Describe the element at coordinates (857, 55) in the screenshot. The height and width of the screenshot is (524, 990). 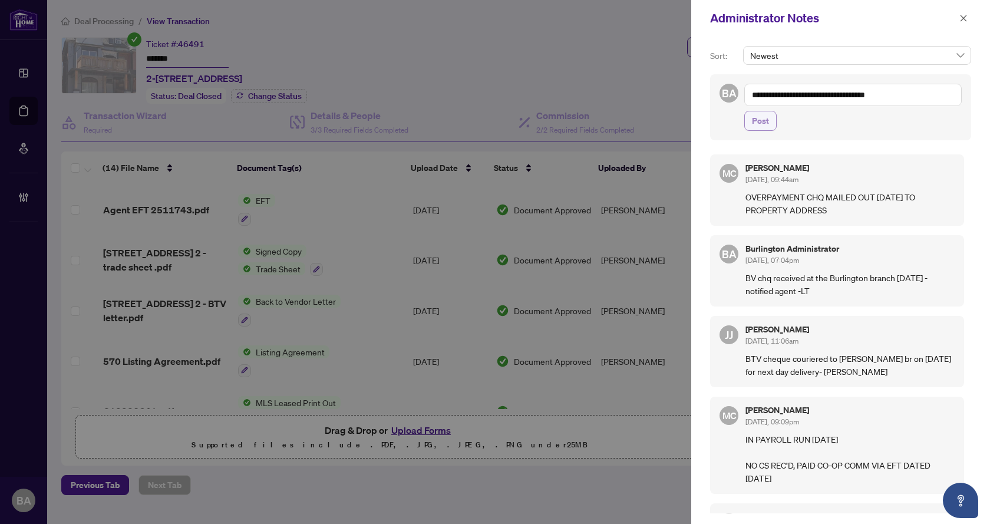
I see `span: Newest` at that location.